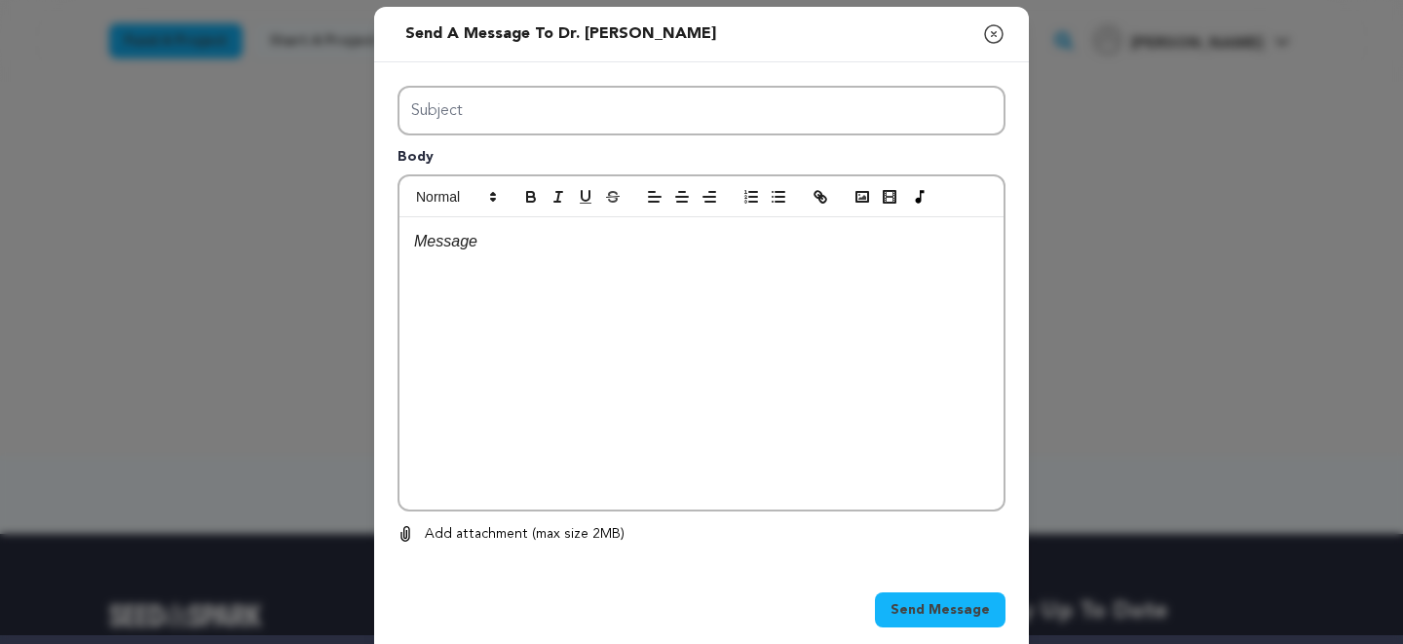 This screenshot has height=644, width=1403. I want to click on p: Add attachment (max size 2MB), so click(524, 535).